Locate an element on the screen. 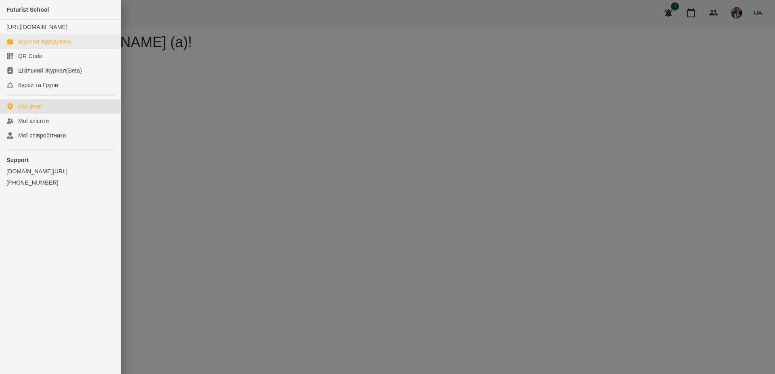 The image size is (775, 374). div: Мої співробітники is located at coordinates (42, 136).